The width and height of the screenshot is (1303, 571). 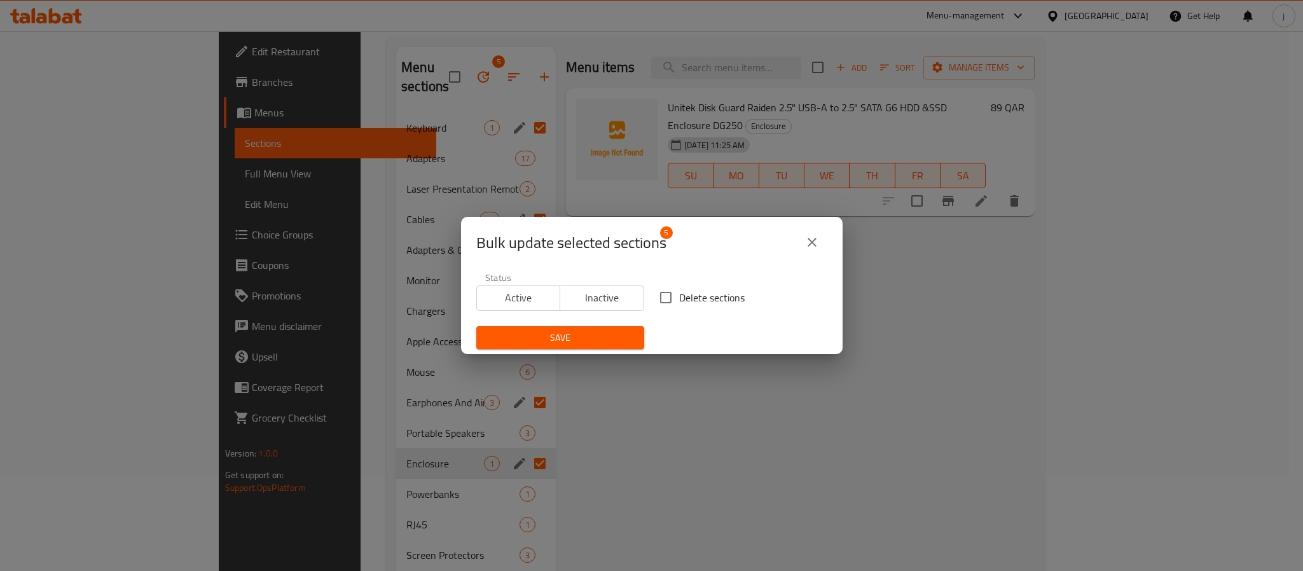 What do you see at coordinates (519, 298) in the screenshot?
I see `span: Active` at bounding box center [519, 298].